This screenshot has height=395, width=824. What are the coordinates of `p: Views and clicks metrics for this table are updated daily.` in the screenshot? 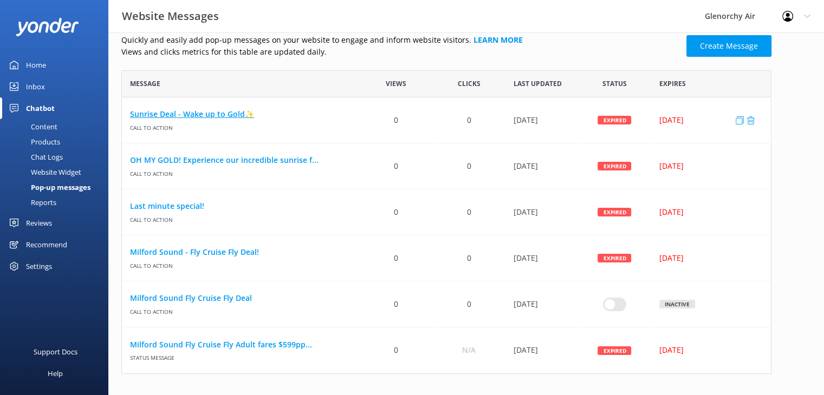 It's located at (400, 52).